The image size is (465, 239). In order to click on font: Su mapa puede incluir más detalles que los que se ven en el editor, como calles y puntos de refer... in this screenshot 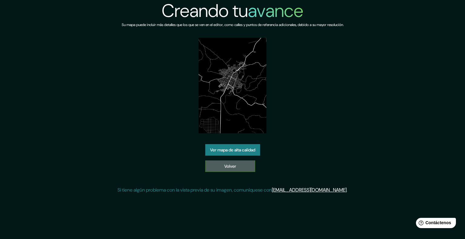, I will do `click(232, 25)`.